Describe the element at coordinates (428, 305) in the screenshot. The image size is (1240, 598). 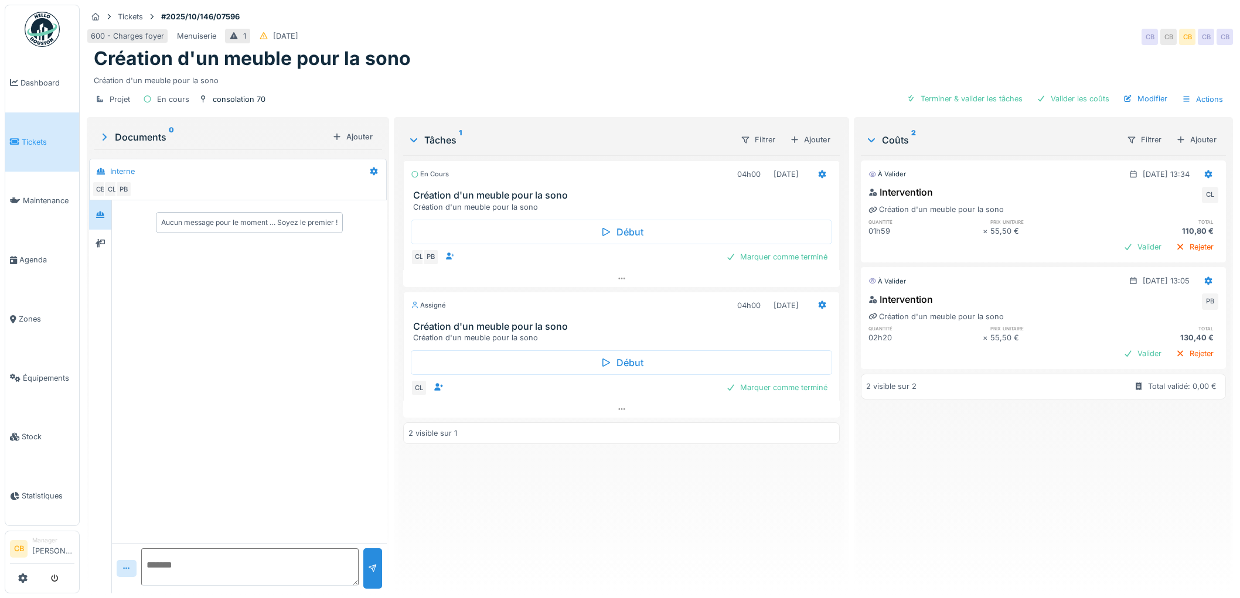
I see `div: Assigné` at that location.